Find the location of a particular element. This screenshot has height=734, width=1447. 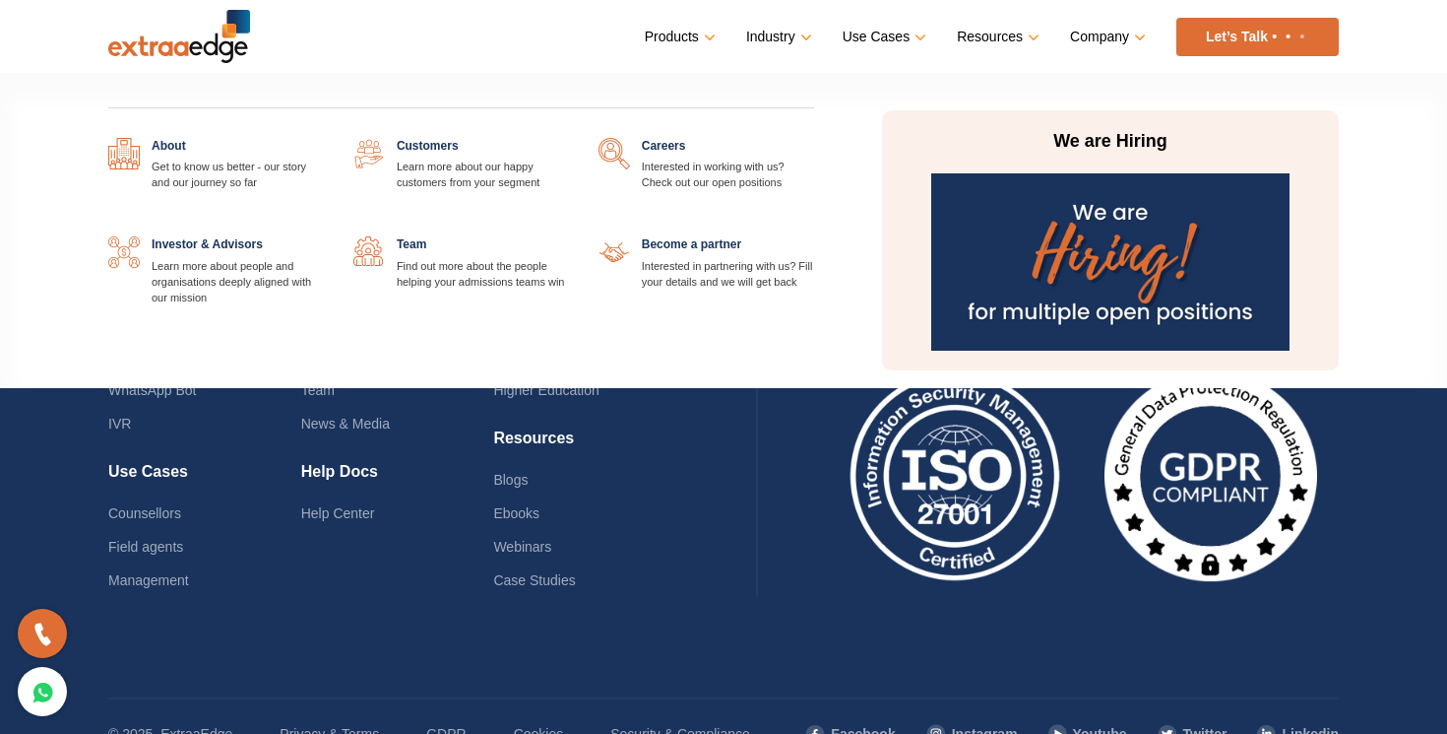

a: News & Media is located at coordinates (346, 423).